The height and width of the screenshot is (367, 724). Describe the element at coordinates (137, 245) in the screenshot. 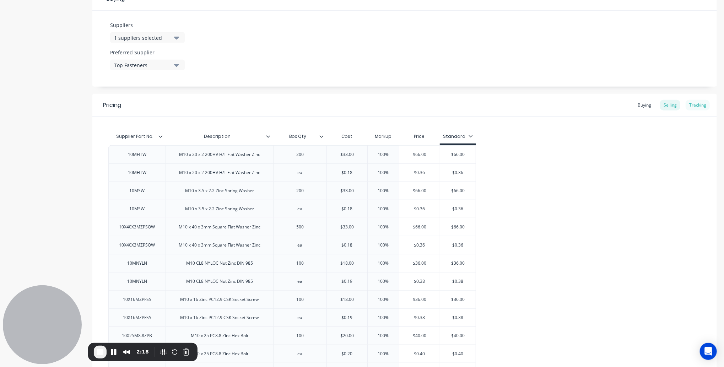

I see `div: 10X40X3MZPSQW` at that location.